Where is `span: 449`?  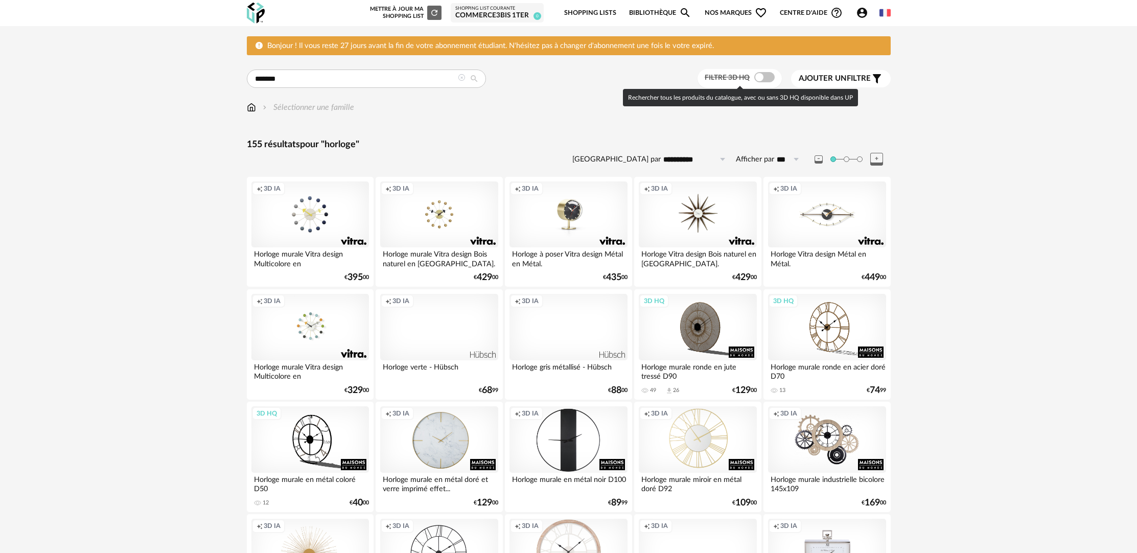 span: 449 is located at coordinates (872, 277).